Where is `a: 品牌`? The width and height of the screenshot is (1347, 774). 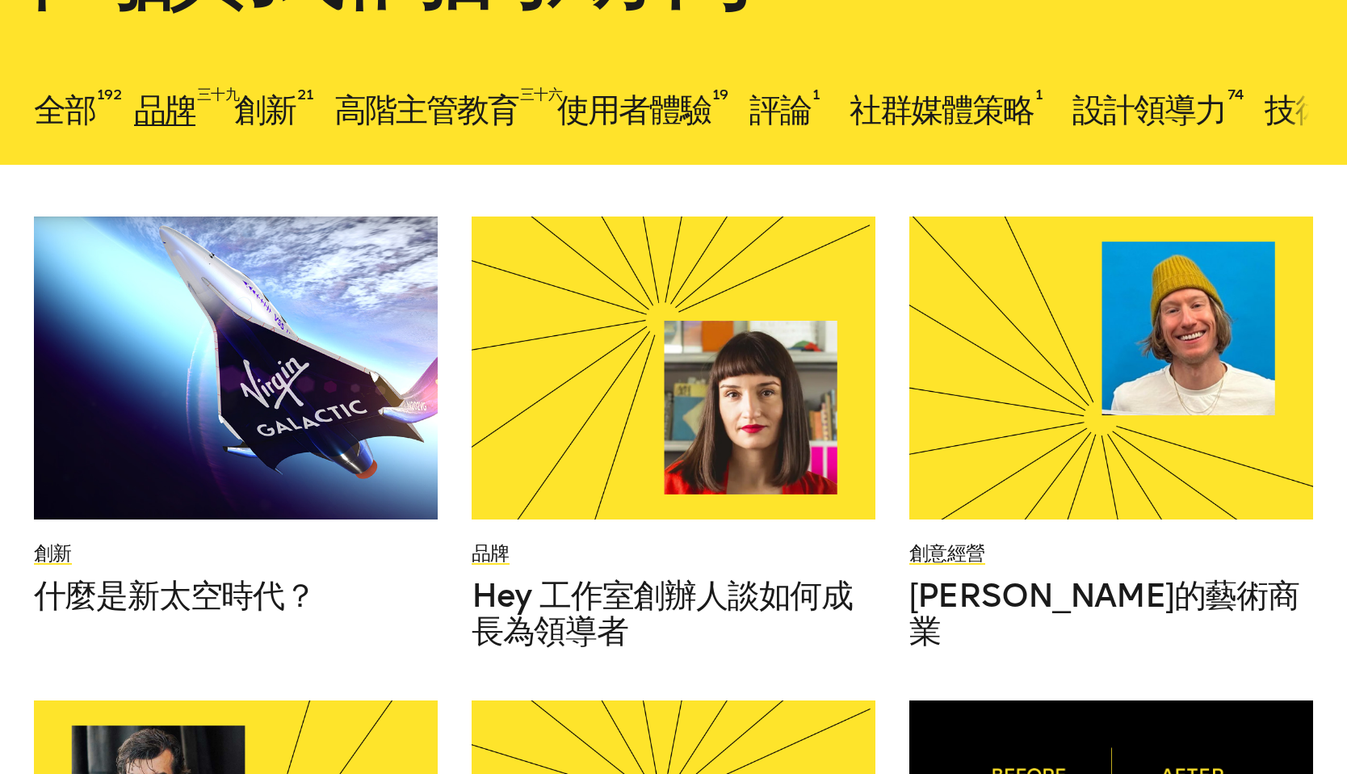 a: 品牌 is located at coordinates (490, 552).